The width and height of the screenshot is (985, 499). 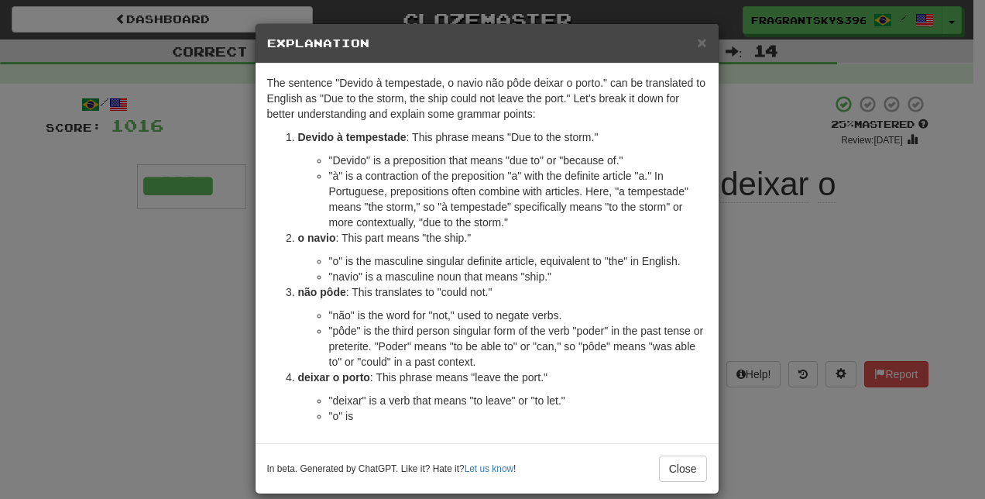 I want to click on h5: Explanation, so click(x=487, y=43).